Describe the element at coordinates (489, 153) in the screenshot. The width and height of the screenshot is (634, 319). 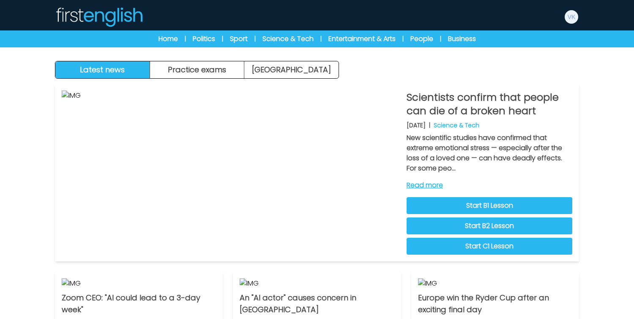
I see `p: New scientific studies have confirmed that extreme emotional stress — especially after the loss o...` at that location.